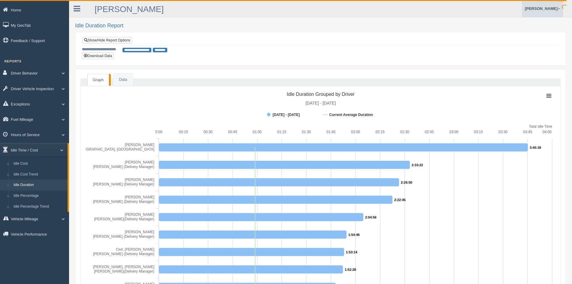 The width and height of the screenshot is (572, 284). Describe the element at coordinates (39, 196) in the screenshot. I see `a: Idle Percentage` at that location.